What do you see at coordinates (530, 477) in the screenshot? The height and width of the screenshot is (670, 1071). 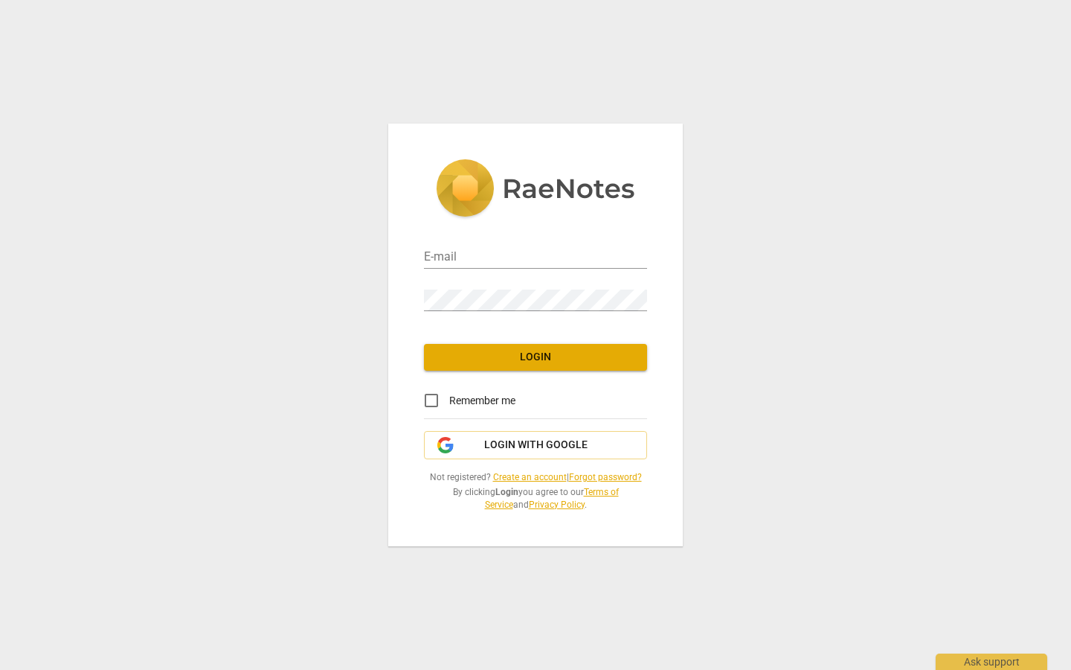 I see `a: Create an account` at bounding box center [530, 477].